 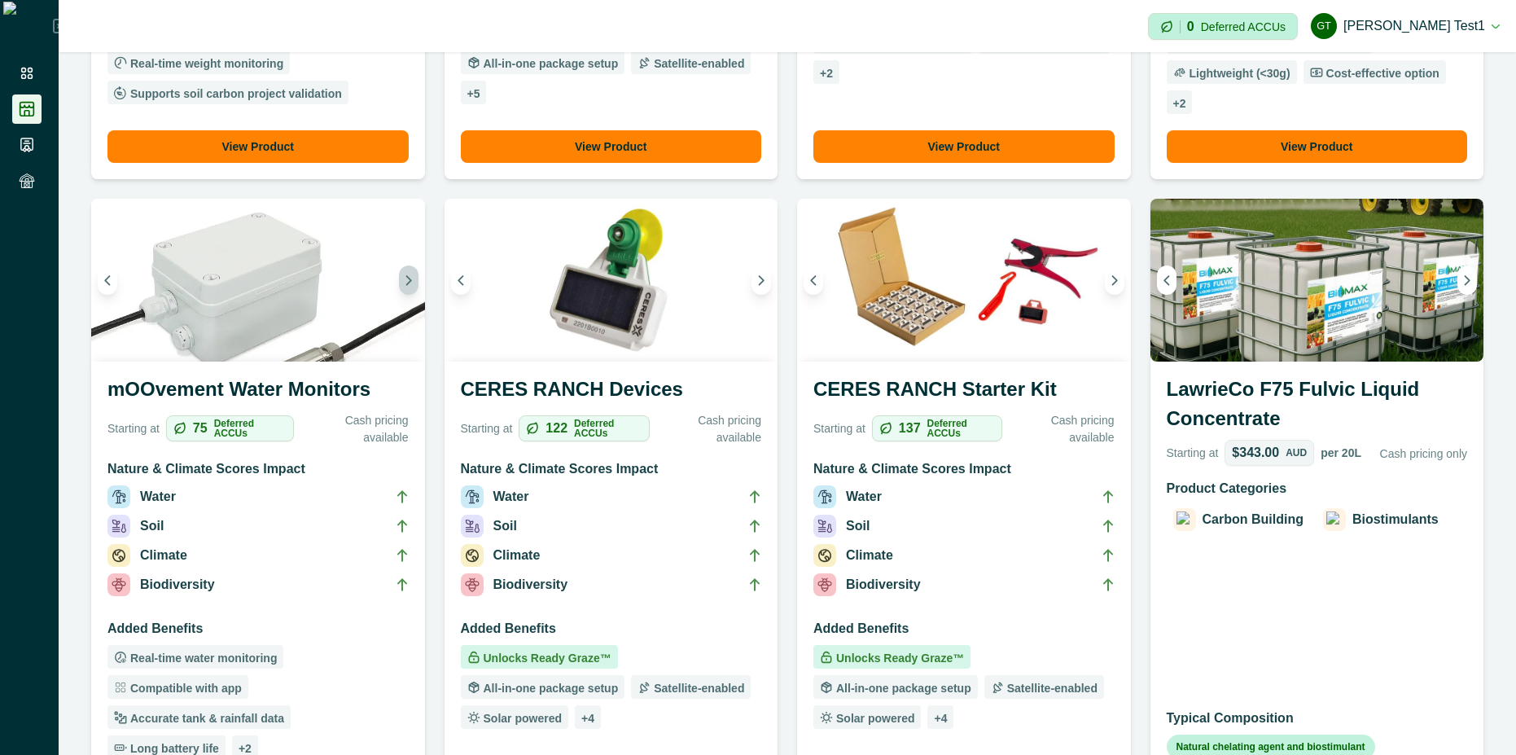 I want to click on p: Natural chelating agent and biostimulant, so click(x=1271, y=746).